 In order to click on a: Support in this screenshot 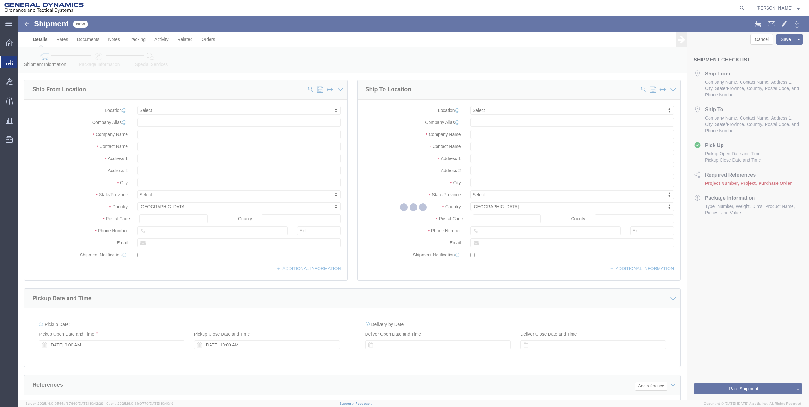, I will do `click(347, 404)`.